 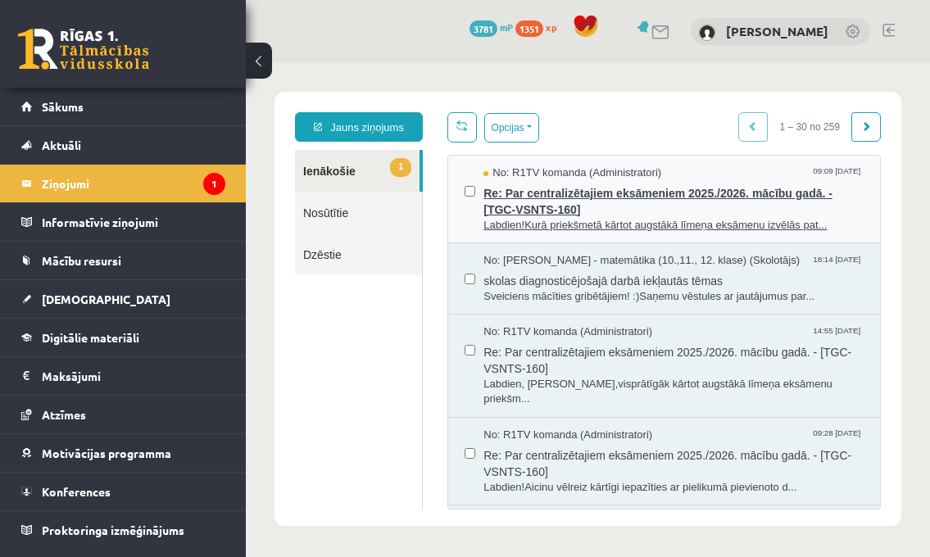 I want to click on span: skolas diagnosticējošajā darbā iekļautās tēmas, so click(x=428, y=215).